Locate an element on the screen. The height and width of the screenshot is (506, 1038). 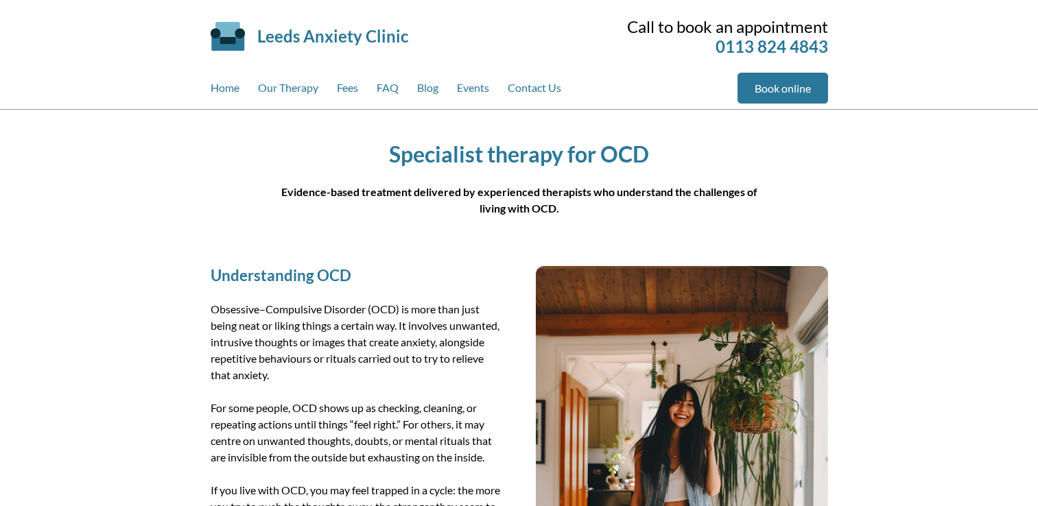
a: Book online is located at coordinates (783, 88).